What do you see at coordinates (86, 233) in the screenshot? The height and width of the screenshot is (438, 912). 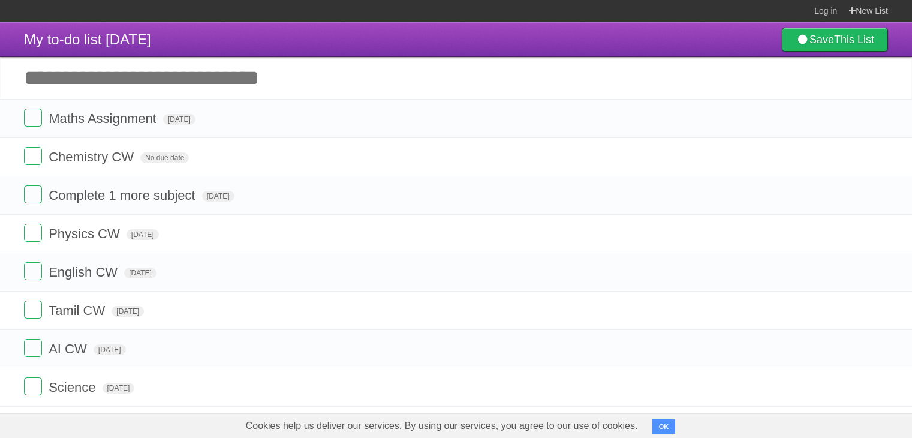 I see `span: Physics CW` at bounding box center [86, 233].